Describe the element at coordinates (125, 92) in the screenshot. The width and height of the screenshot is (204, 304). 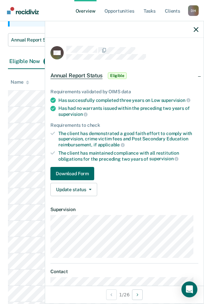
I see `div: Requirements validated by OIMS data` at that location.